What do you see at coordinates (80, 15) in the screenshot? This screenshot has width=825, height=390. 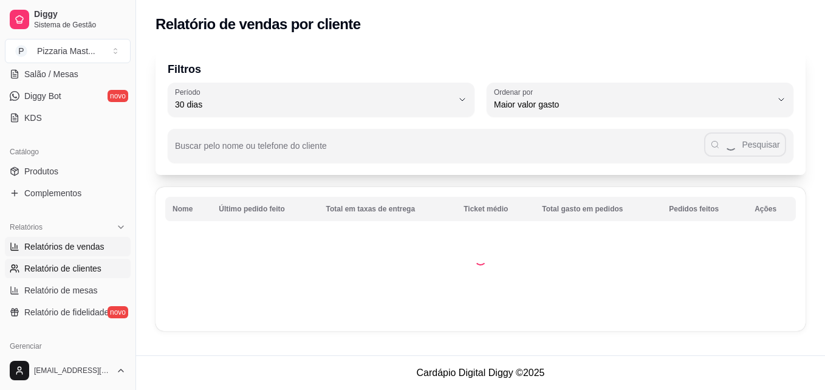 I see `span: Diggy` at bounding box center [80, 15].